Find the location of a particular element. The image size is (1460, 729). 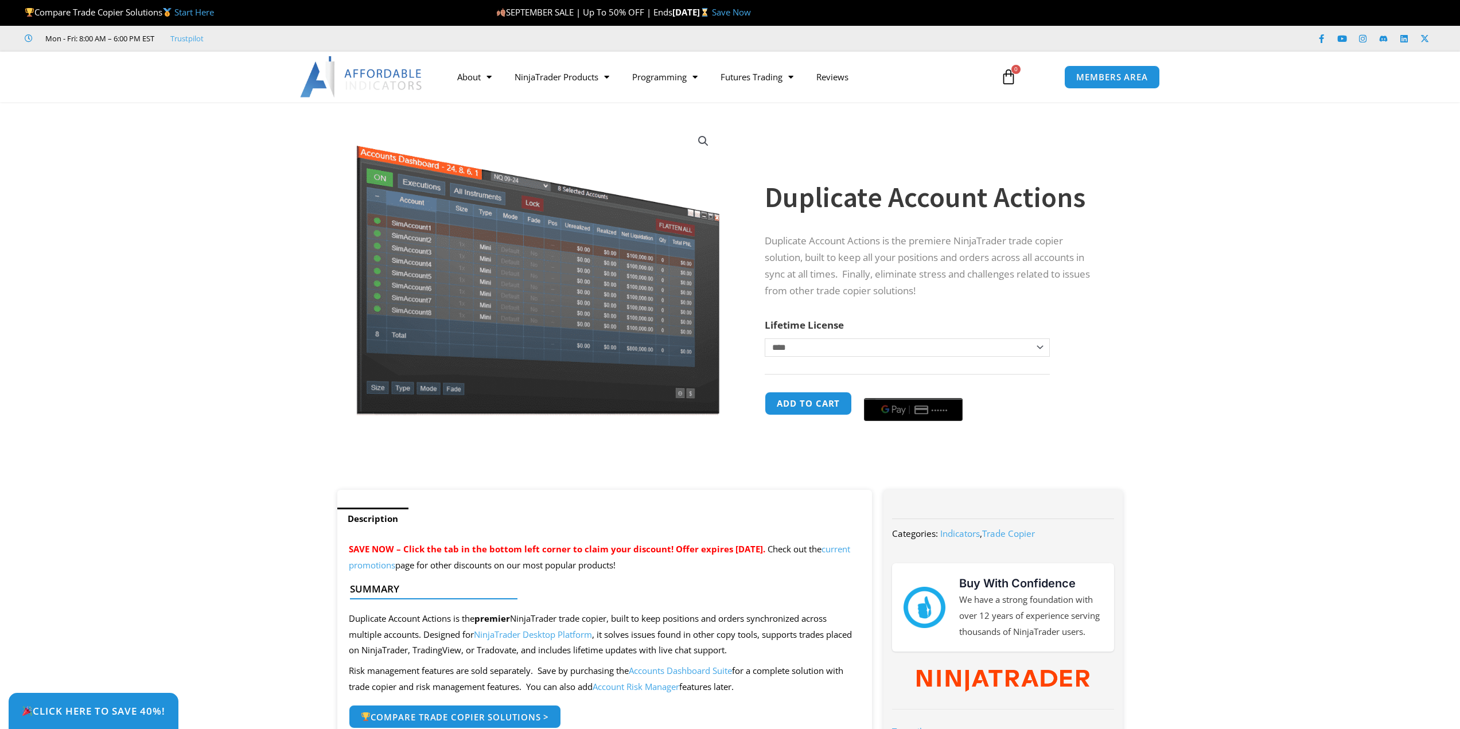

a: View full-screen image gallery is located at coordinates (703, 141).